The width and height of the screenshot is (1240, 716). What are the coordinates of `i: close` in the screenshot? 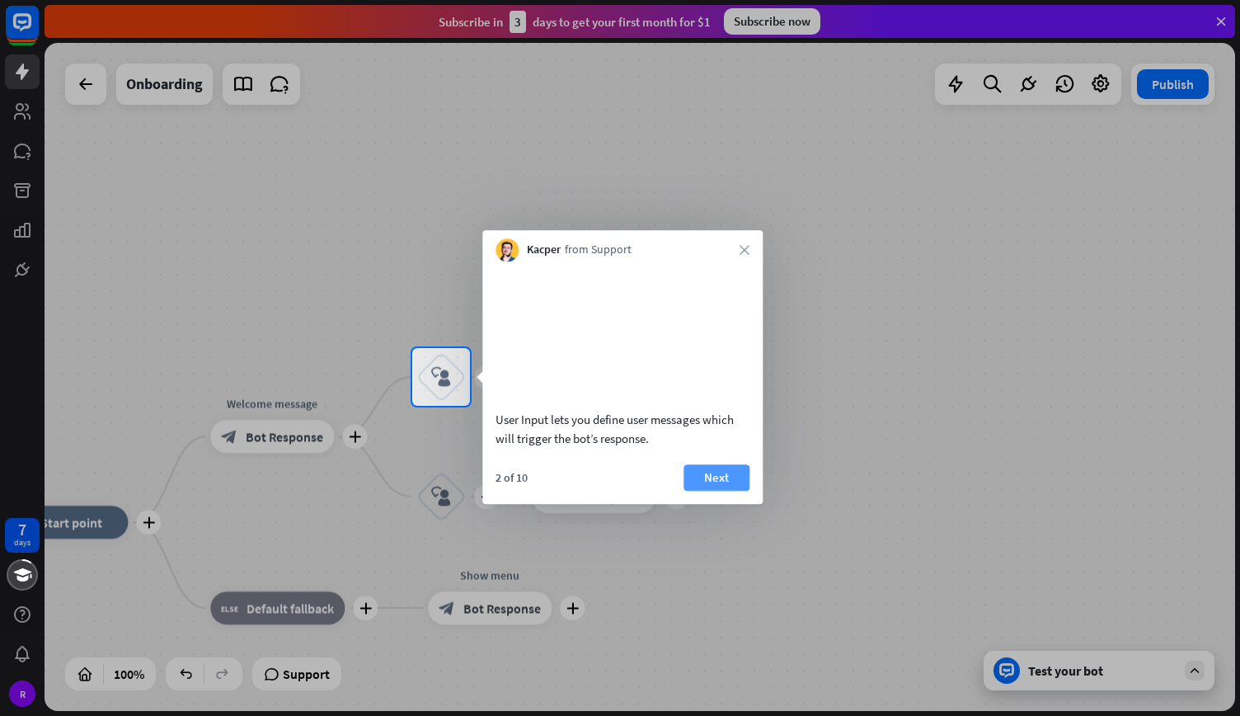 It's located at (744, 250).